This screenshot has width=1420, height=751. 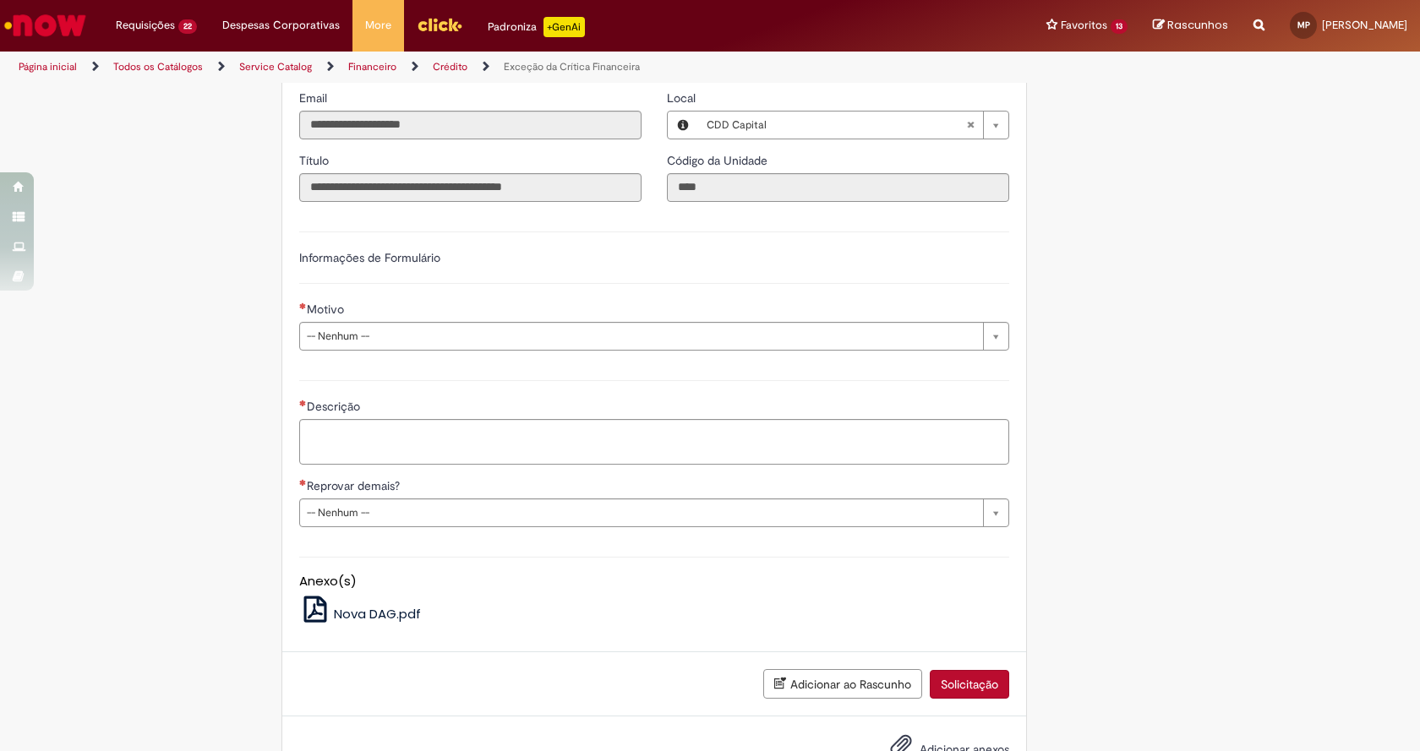 I want to click on a: CDD CapitalLimpar campo Local, so click(x=853, y=125).